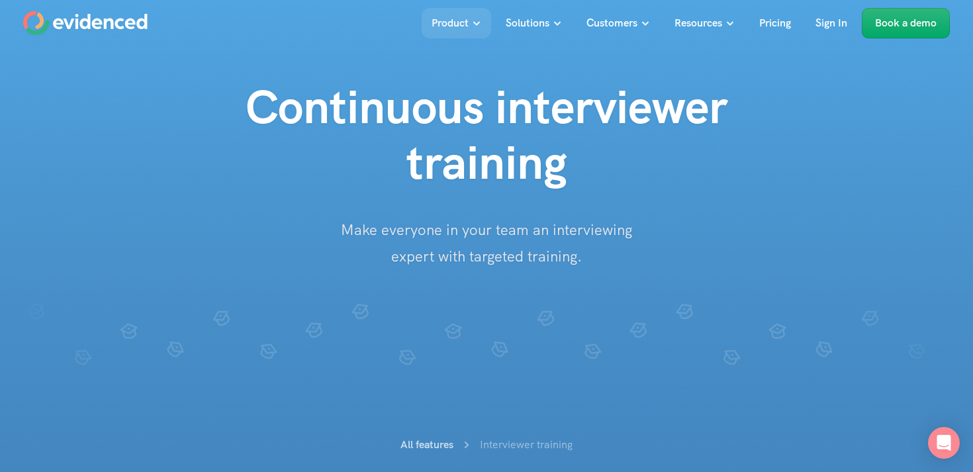  I want to click on div: Open Intercom Messenger, so click(944, 443).